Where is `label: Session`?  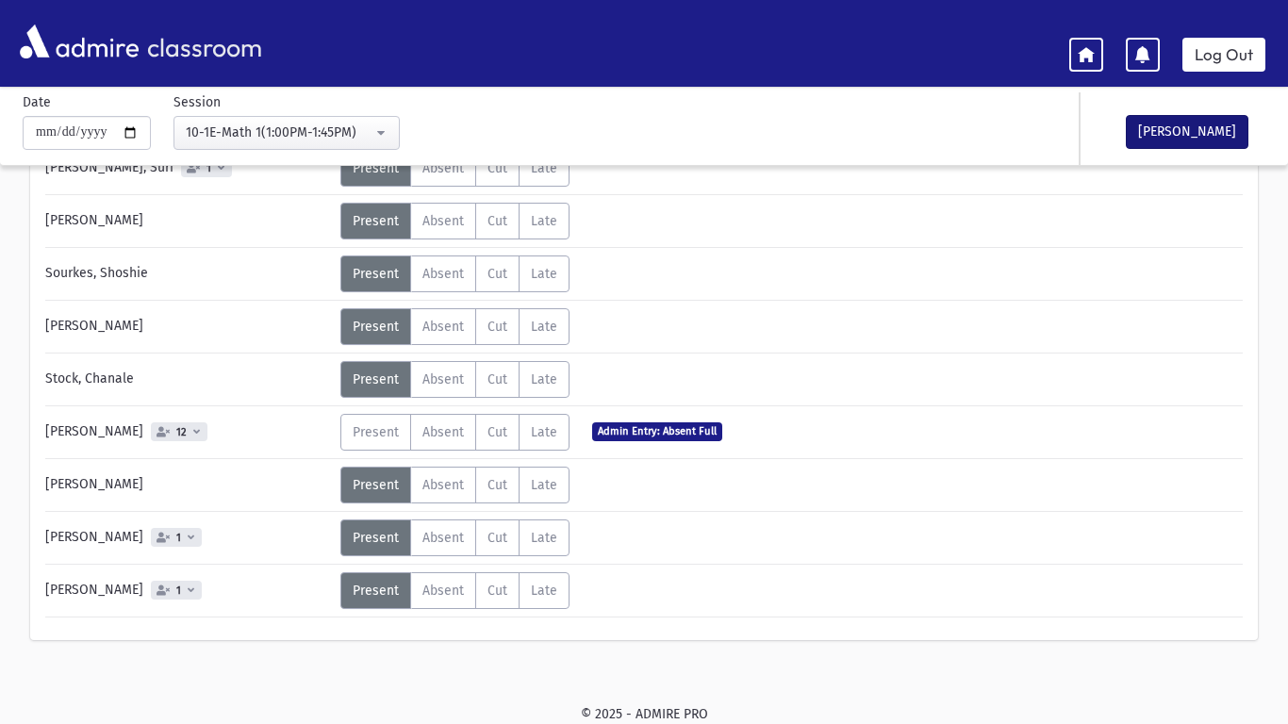
label: Session is located at coordinates (197, 102).